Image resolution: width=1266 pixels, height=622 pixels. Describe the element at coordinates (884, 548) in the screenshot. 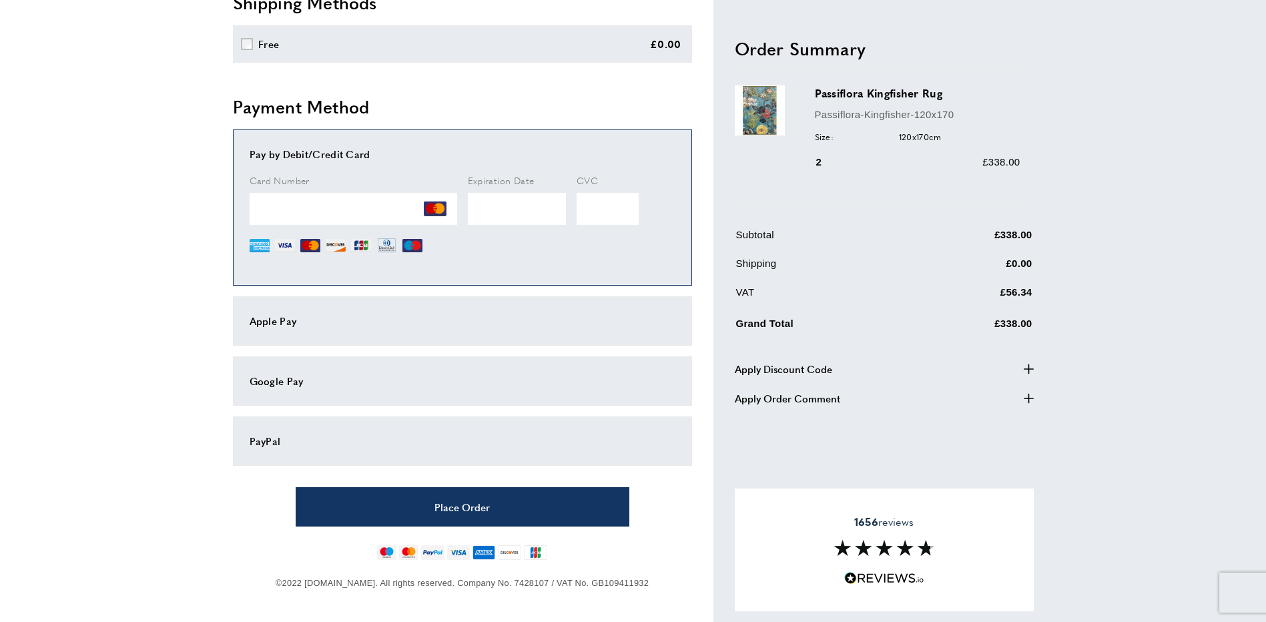

I see `img: Reviews section` at that location.